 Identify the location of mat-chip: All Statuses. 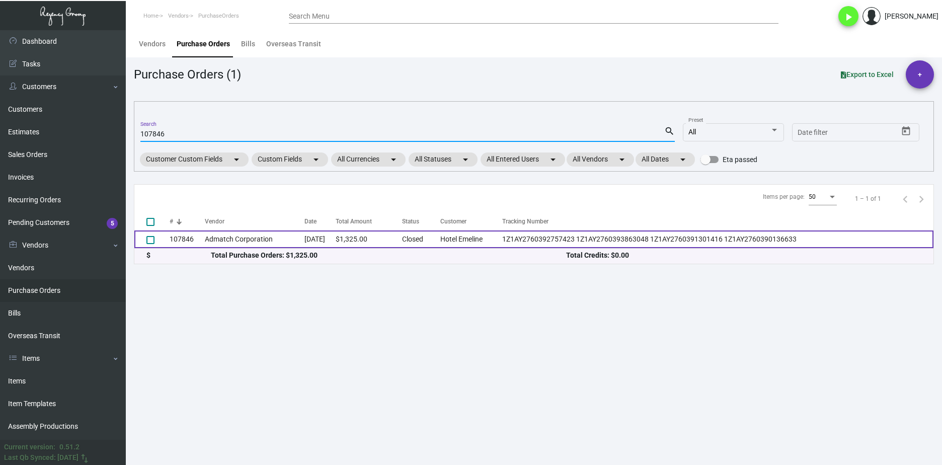
(443, 159).